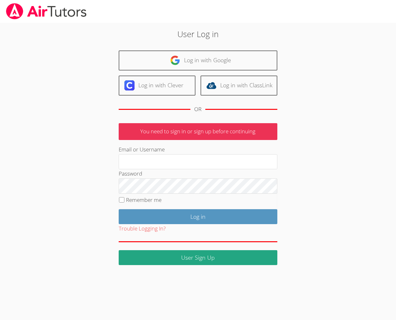  What do you see at coordinates (198, 257) in the screenshot?
I see `a: User Sign Up` at bounding box center [198, 257].